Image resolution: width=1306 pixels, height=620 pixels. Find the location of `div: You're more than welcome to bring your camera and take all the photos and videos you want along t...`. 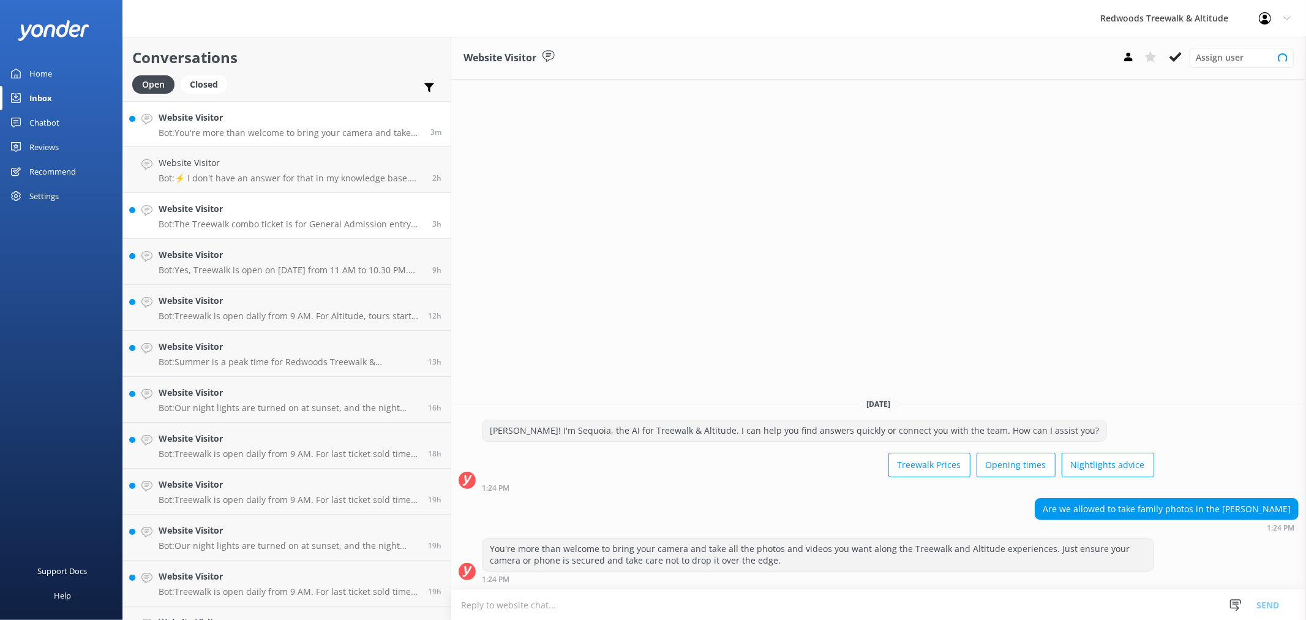

div: You're more than welcome to bring your camera and take all the photos and videos you want along t... is located at coordinates (818, 554).